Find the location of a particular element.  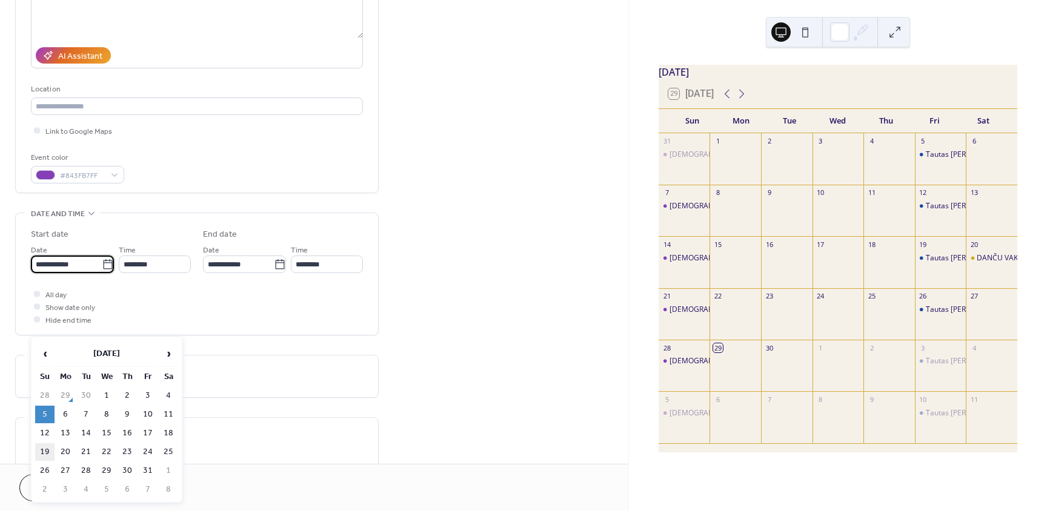

div: Event color is located at coordinates (76, 158).